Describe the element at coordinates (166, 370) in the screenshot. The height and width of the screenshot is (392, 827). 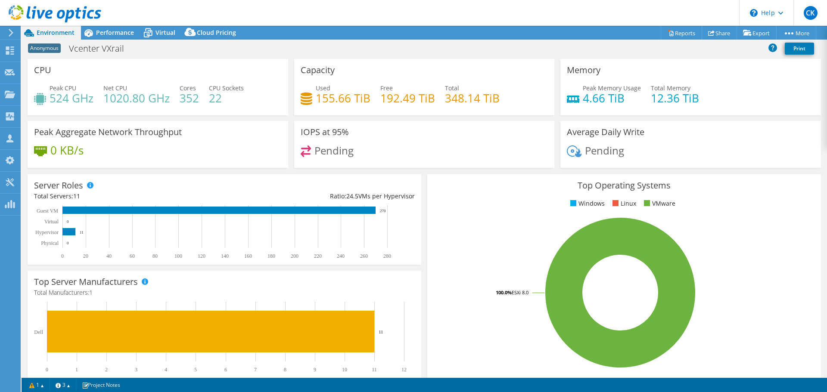
I see `text: 4` at that location.